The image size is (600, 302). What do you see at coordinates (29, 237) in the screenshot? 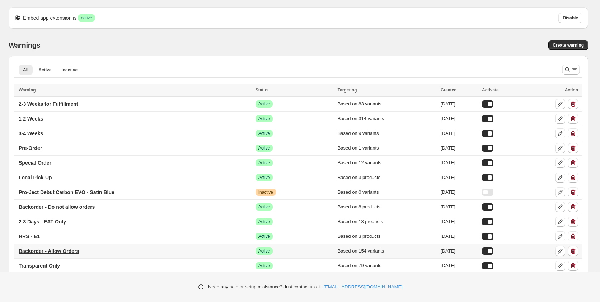
I see `a: HRS - E1` at bounding box center [29, 237].